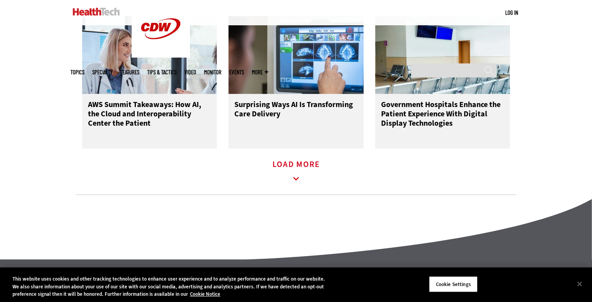 The image size is (592, 302). I want to click on a: MonITor, so click(212, 72).